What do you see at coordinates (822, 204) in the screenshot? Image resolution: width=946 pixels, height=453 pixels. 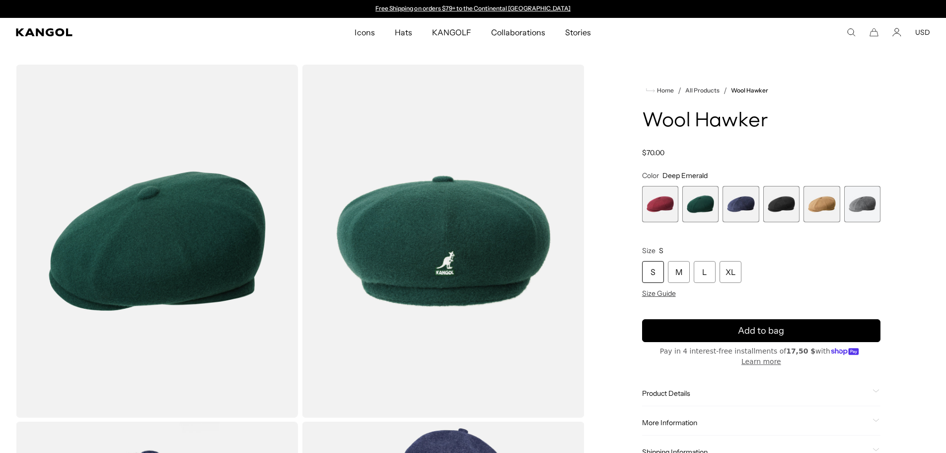 I see `label: Camel` at bounding box center [822, 204].